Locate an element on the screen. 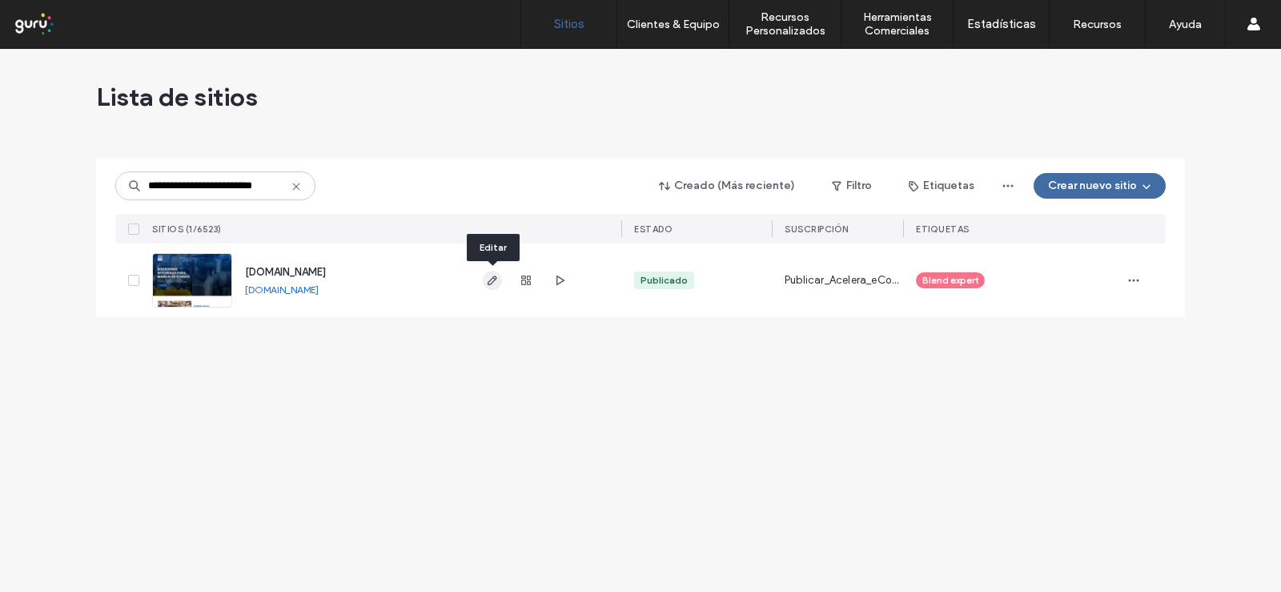  label: Sitios is located at coordinates (569, 24).